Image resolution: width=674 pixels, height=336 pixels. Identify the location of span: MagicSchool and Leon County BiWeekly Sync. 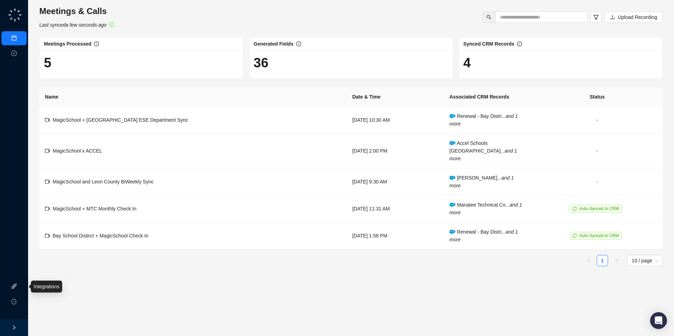
(103, 182).